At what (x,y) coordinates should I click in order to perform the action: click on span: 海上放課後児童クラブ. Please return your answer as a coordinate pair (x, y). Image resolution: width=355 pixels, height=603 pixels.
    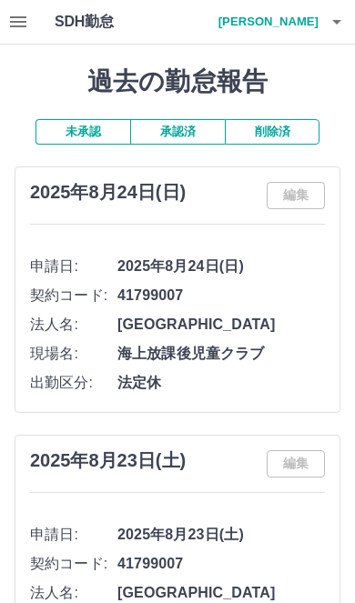
    Looking at the image, I should click on (221, 354).